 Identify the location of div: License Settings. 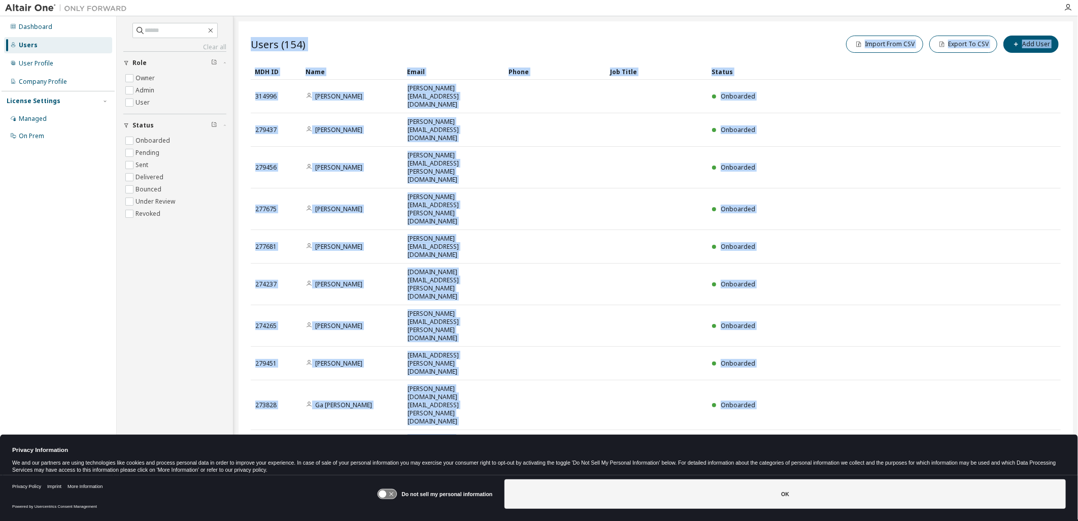
(34, 101).